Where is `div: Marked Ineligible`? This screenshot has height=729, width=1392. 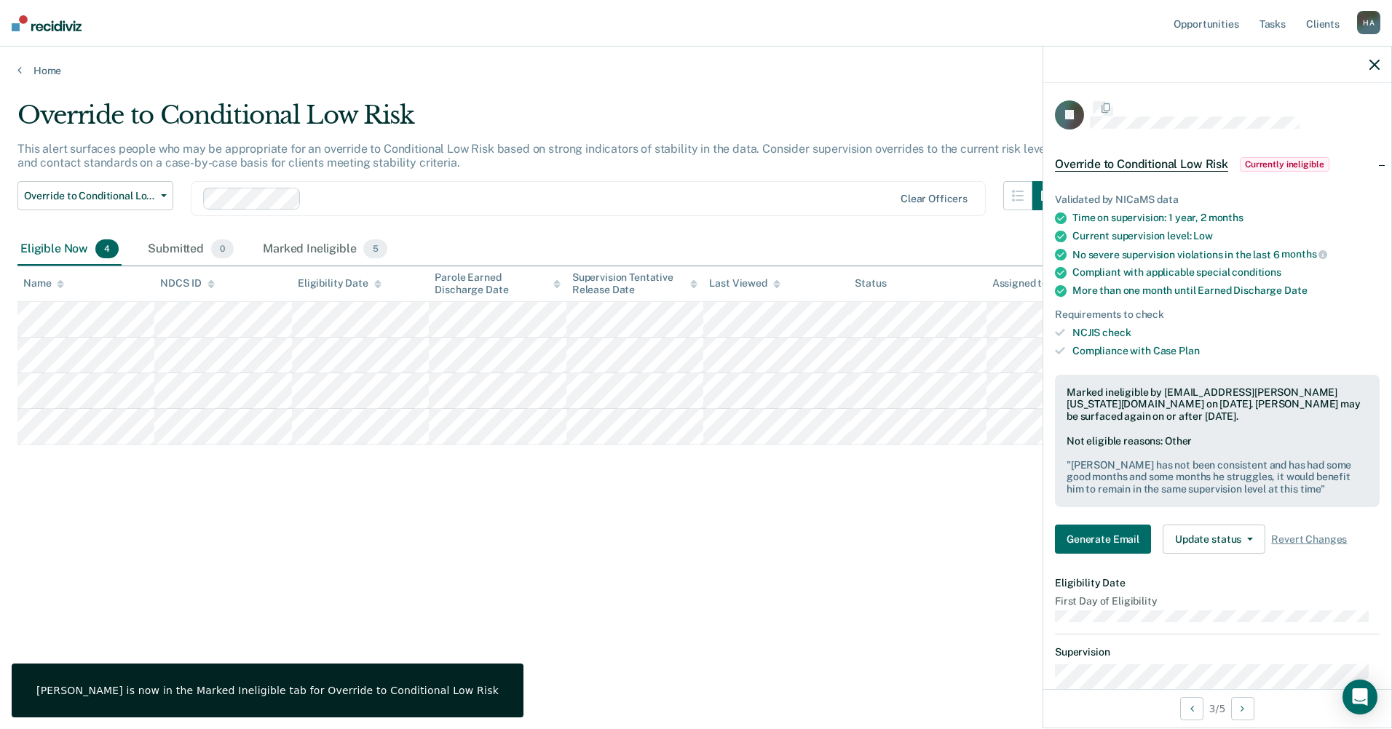 div: Marked Ineligible is located at coordinates (325, 250).